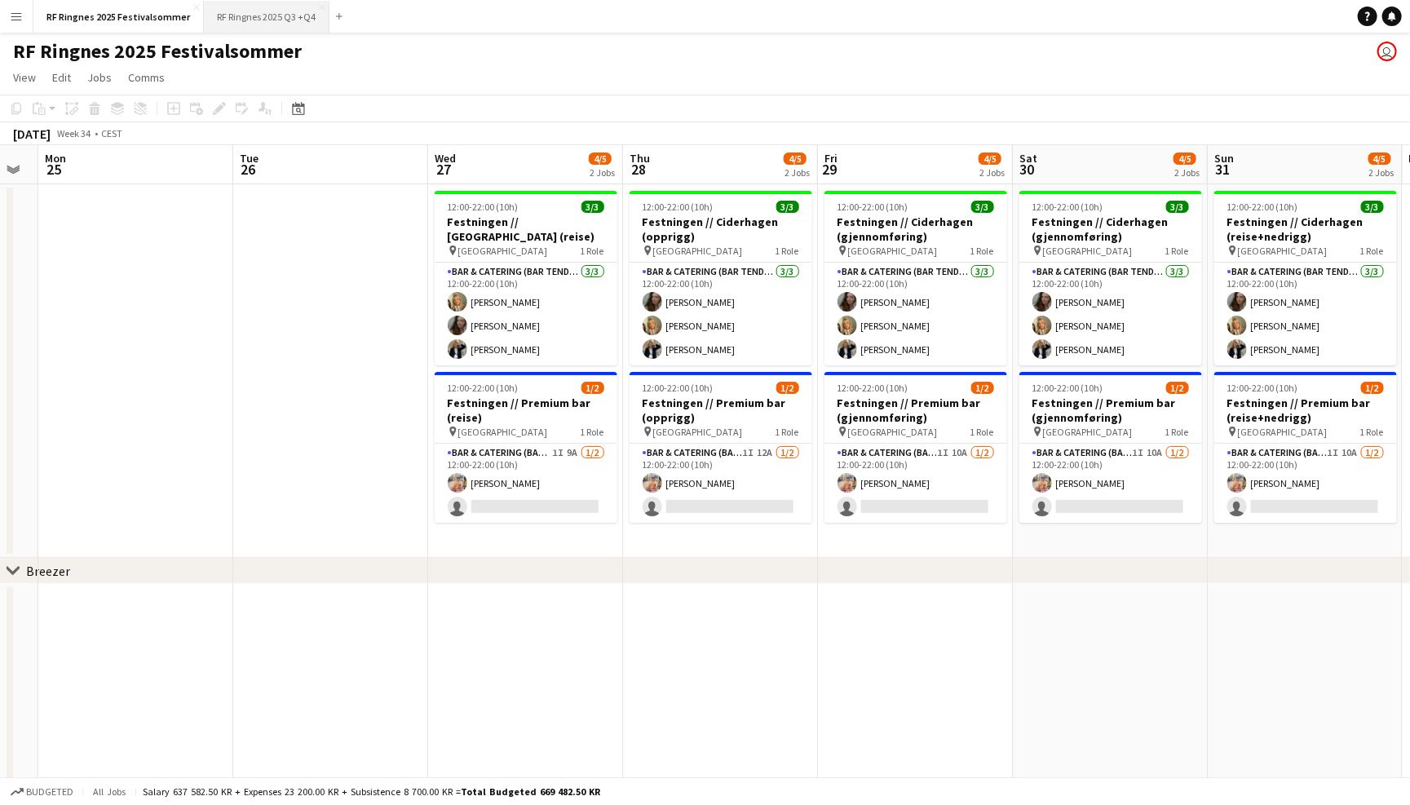  What do you see at coordinates (109, 791) in the screenshot?
I see `span: All jobs` at bounding box center [109, 791].